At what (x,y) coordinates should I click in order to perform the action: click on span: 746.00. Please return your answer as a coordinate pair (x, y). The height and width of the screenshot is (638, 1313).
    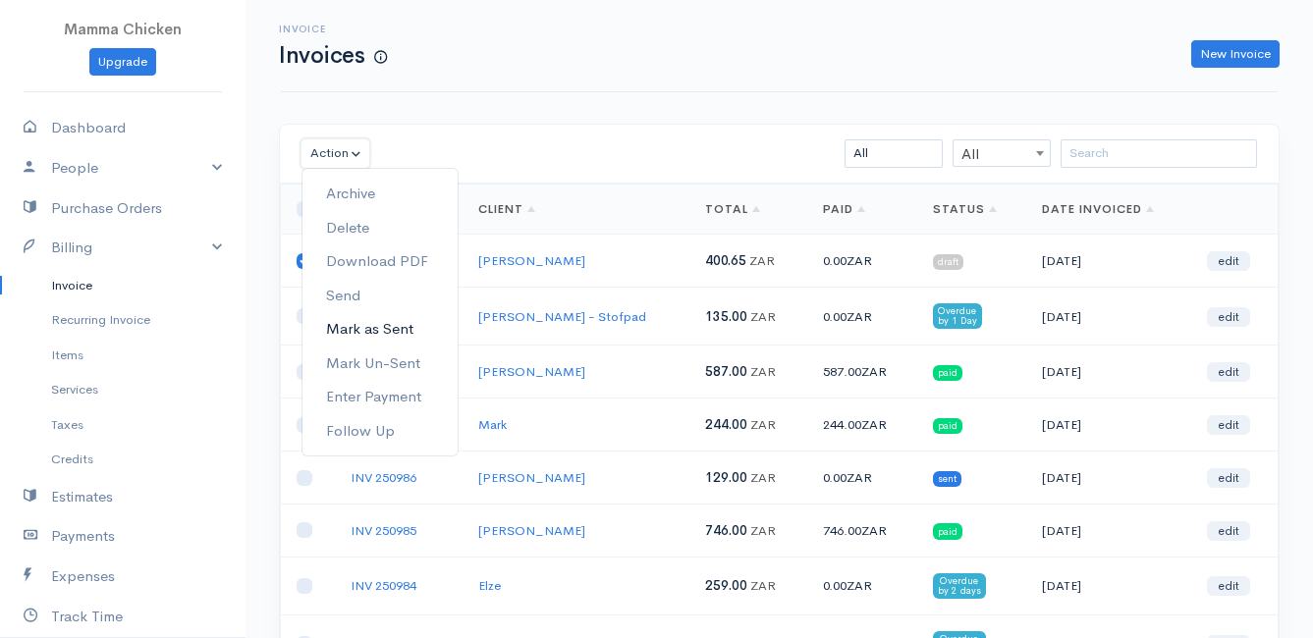
    Looking at the image, I should click on (726, 530).